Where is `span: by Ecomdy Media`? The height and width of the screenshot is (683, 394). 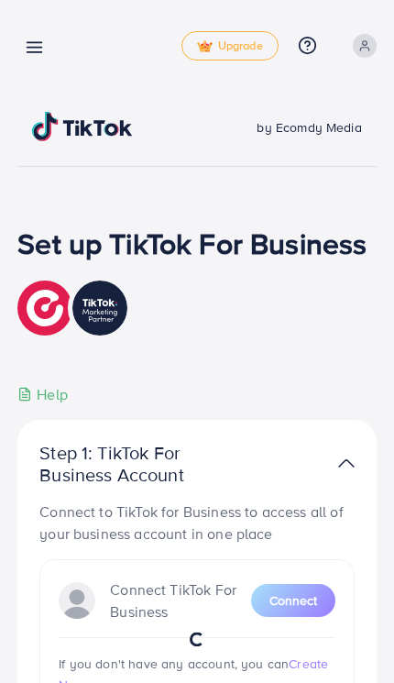
span: by Ecomdy Media is located at coordinates (309, 127).